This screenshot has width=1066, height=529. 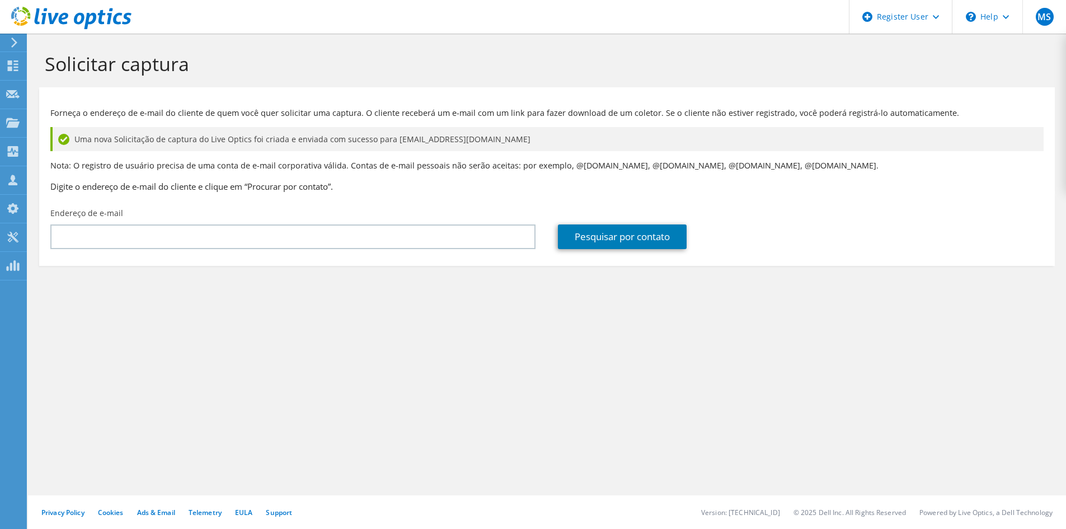 What do you see at coordinates (547, 166) in the screenshot?
I see `p: Nota: O registro de usuário precisa de uma conta de e-mail corporativa válida. Contas de e-mail p...` at bounding box center [547, 166].